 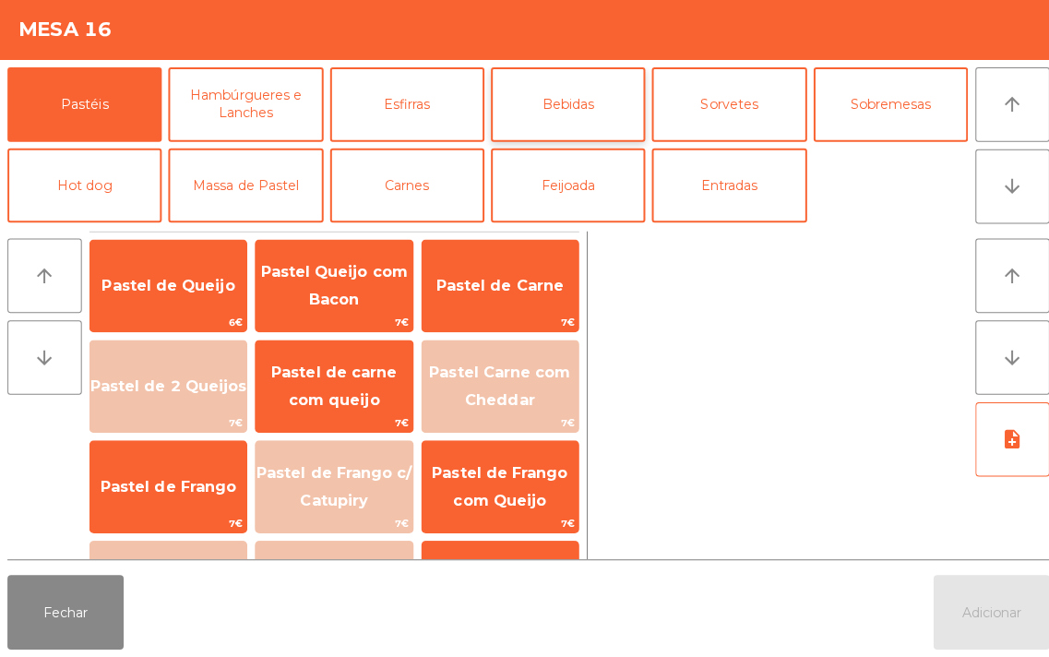 I want to click on button: Fechar, so click(x=65, y=613).